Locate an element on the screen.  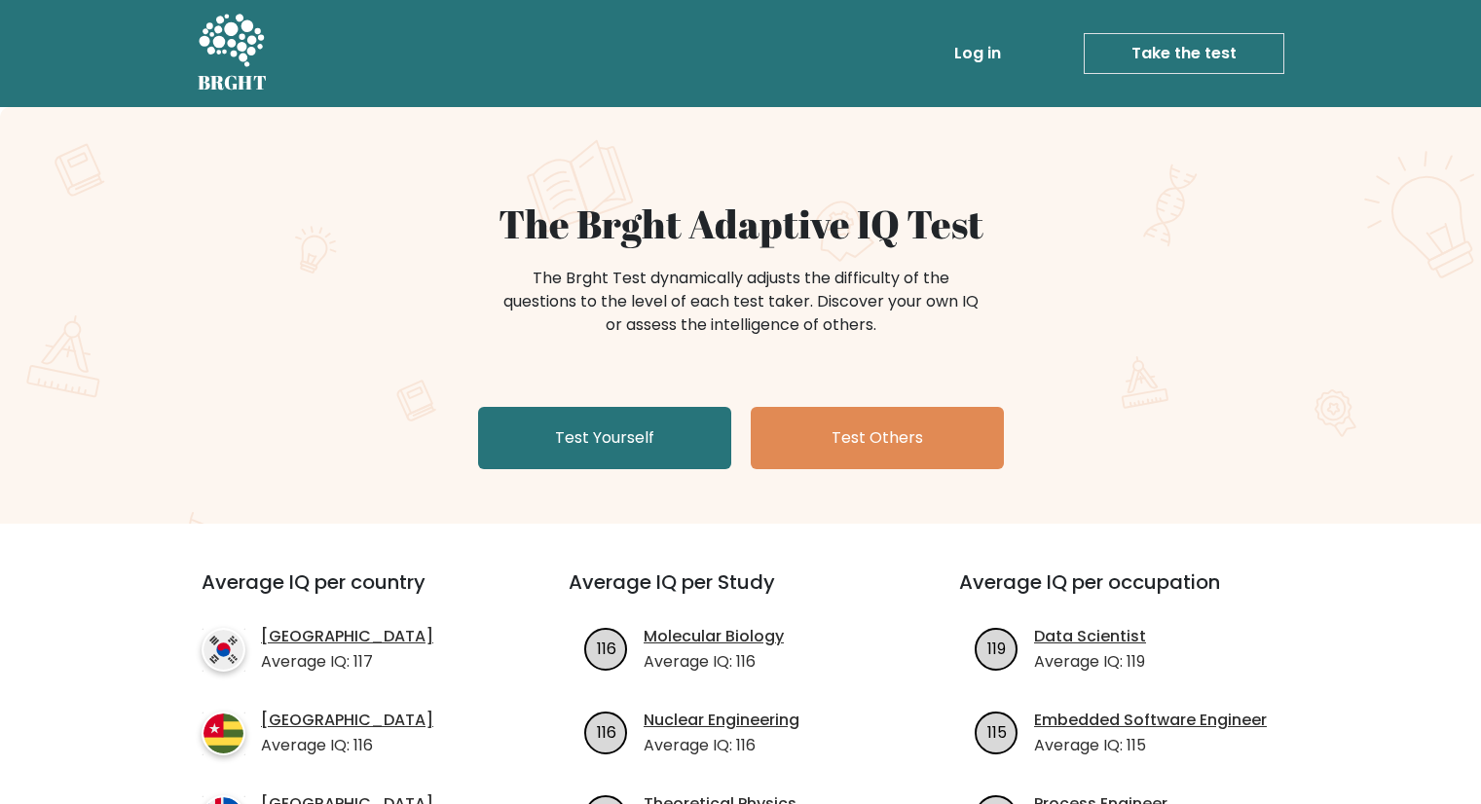
a: Test Others is located at coordinates (877, 438).